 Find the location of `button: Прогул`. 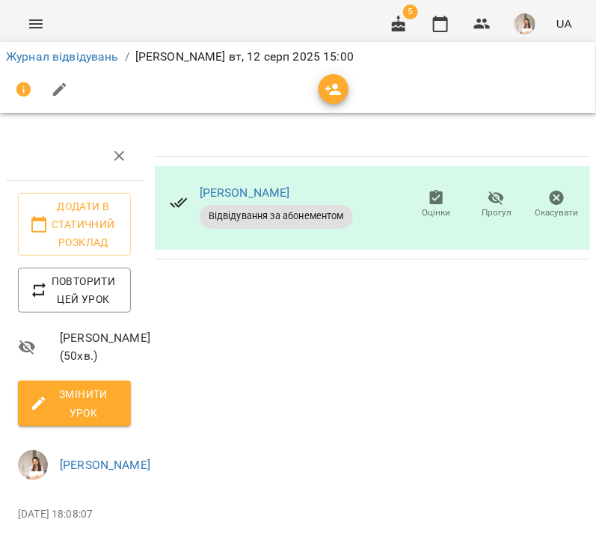

button: Прогул is located at coordinates (497, 205).